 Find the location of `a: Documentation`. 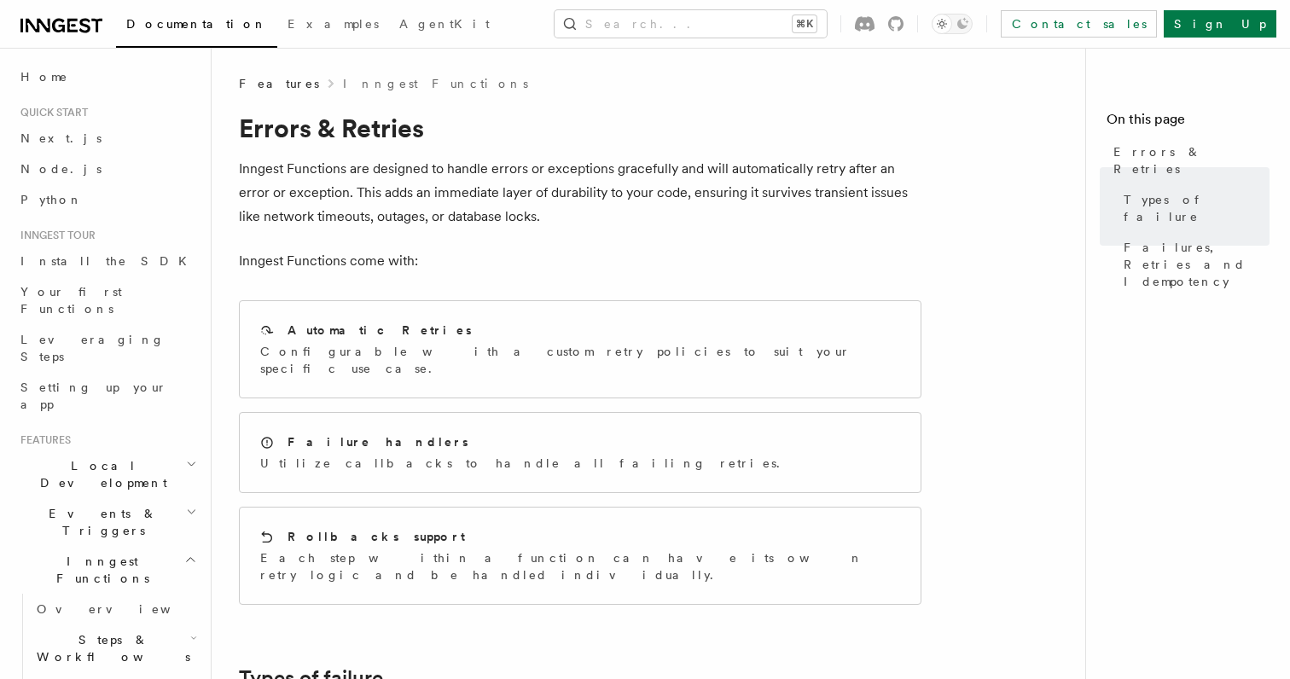

a: Documentation is located at coordinates (196, 26).